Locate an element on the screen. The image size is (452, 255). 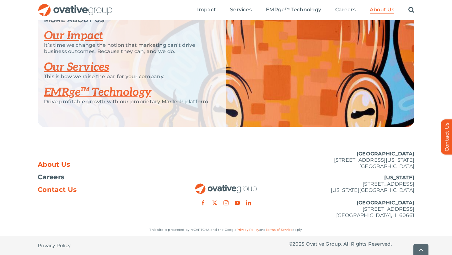
nav: Footer - Privacy Policy is located at coordinates (100, 245).